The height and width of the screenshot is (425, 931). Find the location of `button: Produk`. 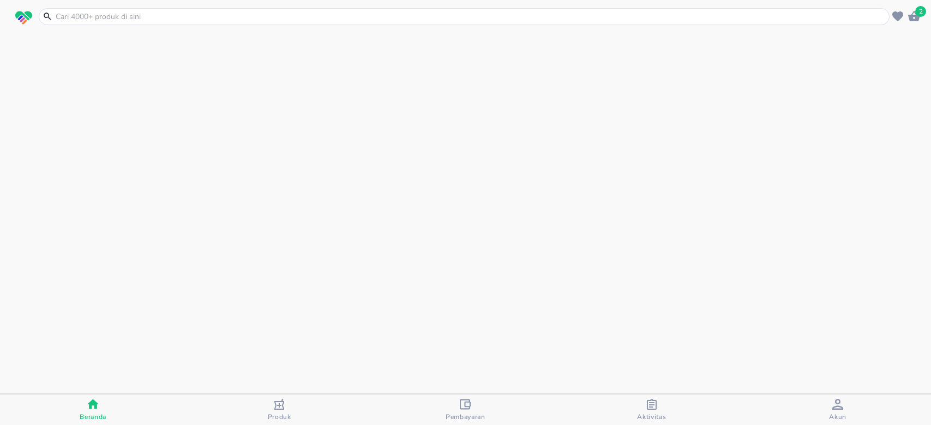

button: Produk is located at coordinates (279, 410).